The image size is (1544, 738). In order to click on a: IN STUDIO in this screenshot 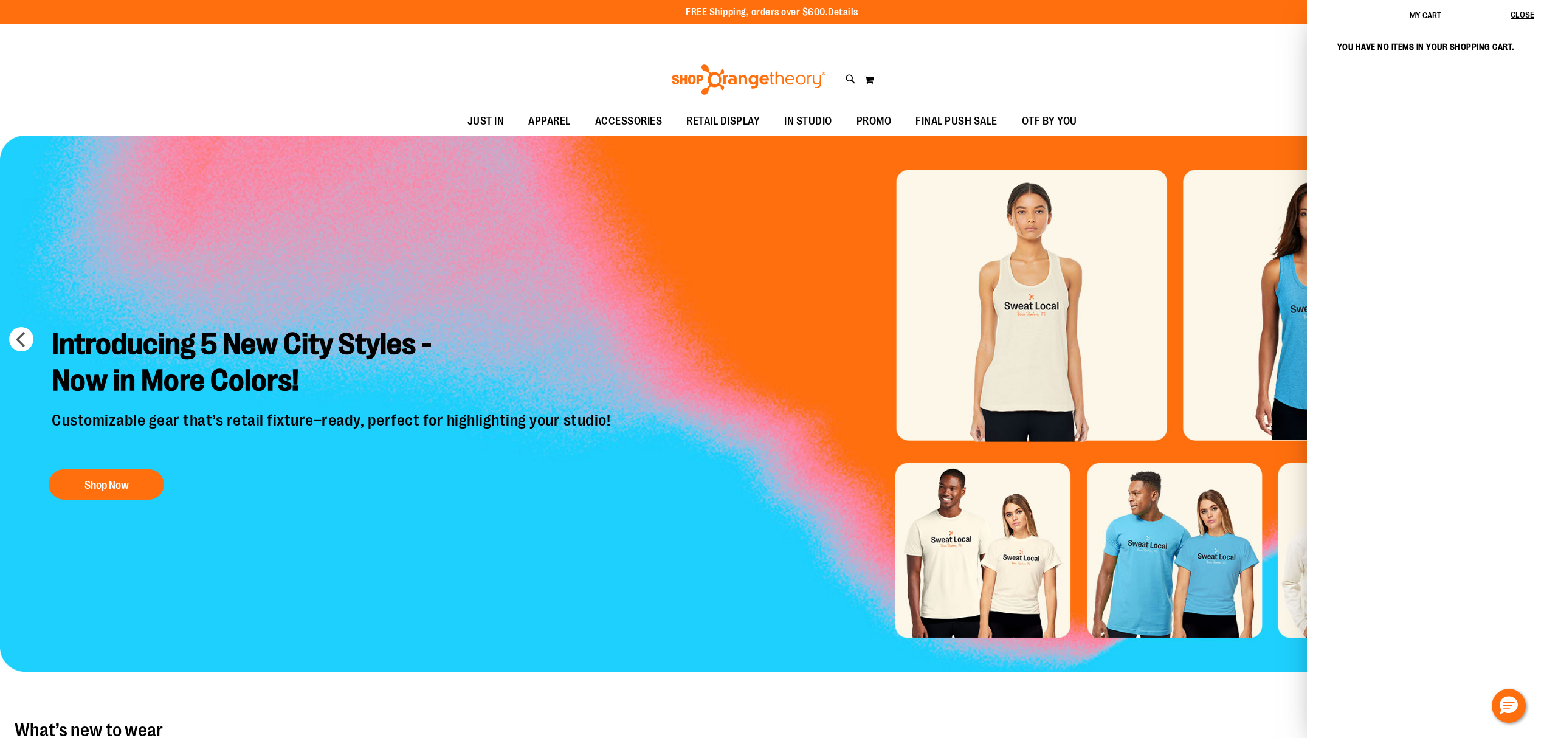, I will do `click(808, 122)`.